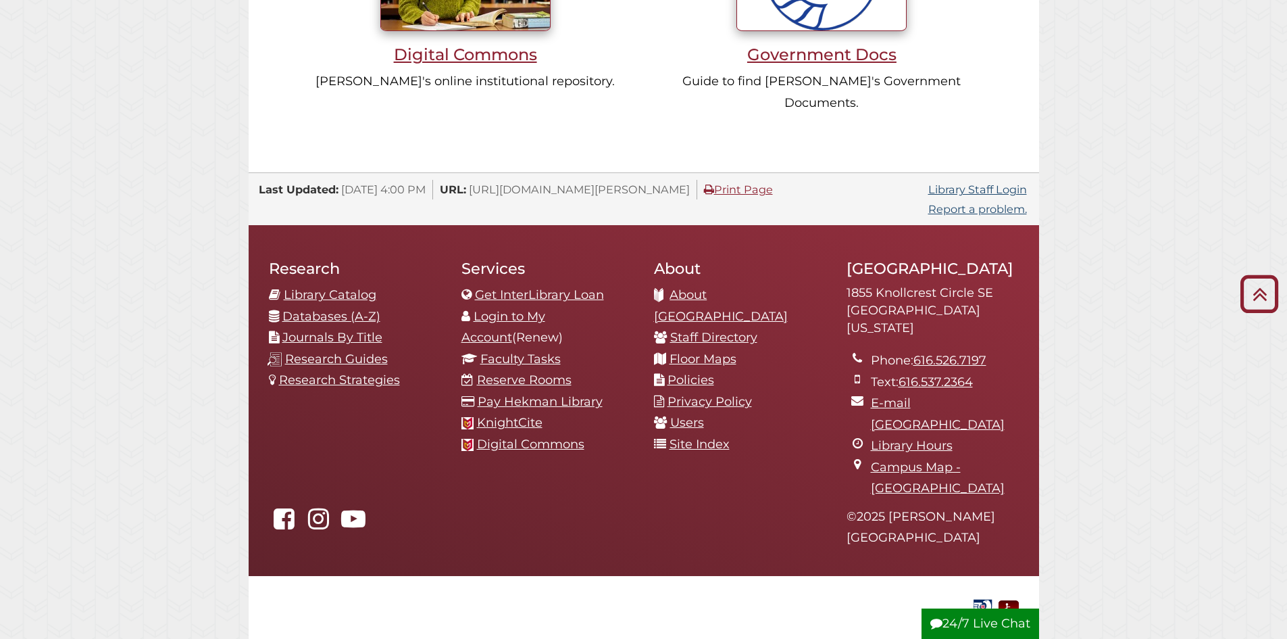 This screenshot has height=639, width=1287. What do you see at coordinates (547, 327) in the screenshot?
I see `li: (Renew)` at bounding box center [547, 327].